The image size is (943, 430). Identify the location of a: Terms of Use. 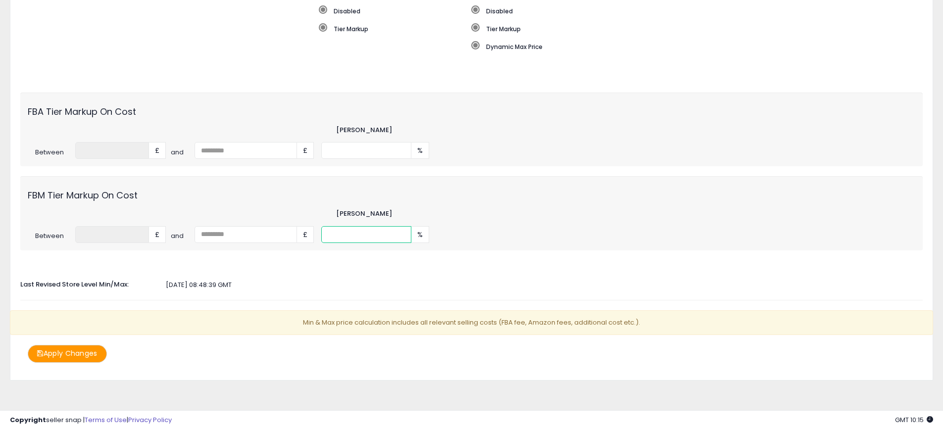
(105, 420).